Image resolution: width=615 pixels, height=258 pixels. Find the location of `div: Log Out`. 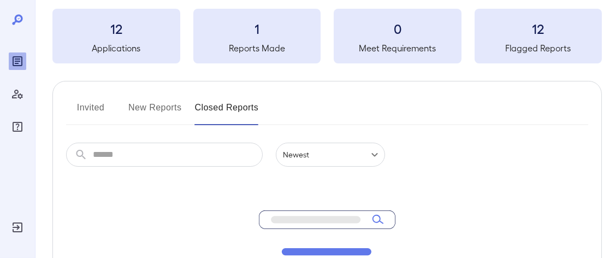

div: Log Out is located at coordinates (17, 227).